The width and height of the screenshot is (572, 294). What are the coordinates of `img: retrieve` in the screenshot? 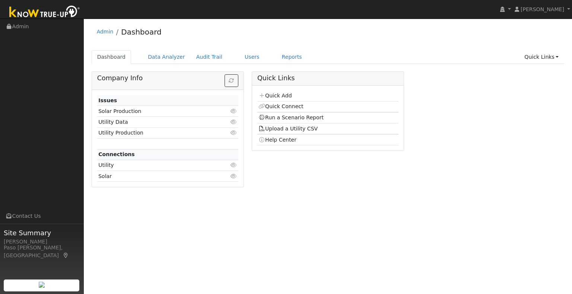 It's located at (42, 285).